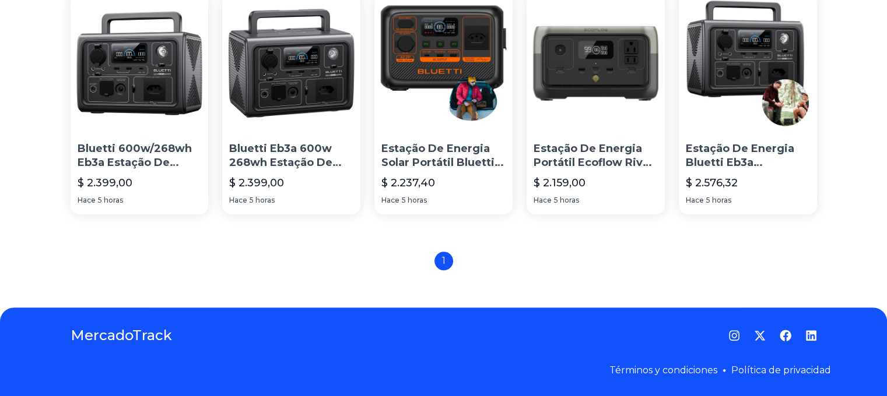 This screenshot has width=887, height=396. I want to click on p: Estação De Energia Bluetti Eb3a 600w/1200w Gerador Portátil, so click(747, 156).